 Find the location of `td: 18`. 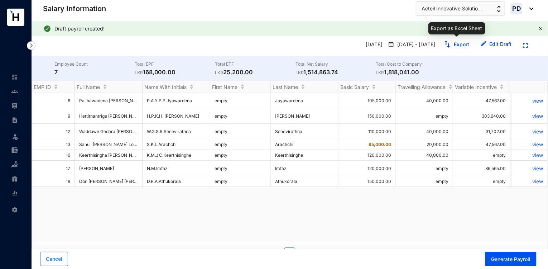

td: 18 is located at coordinates (53, 181).